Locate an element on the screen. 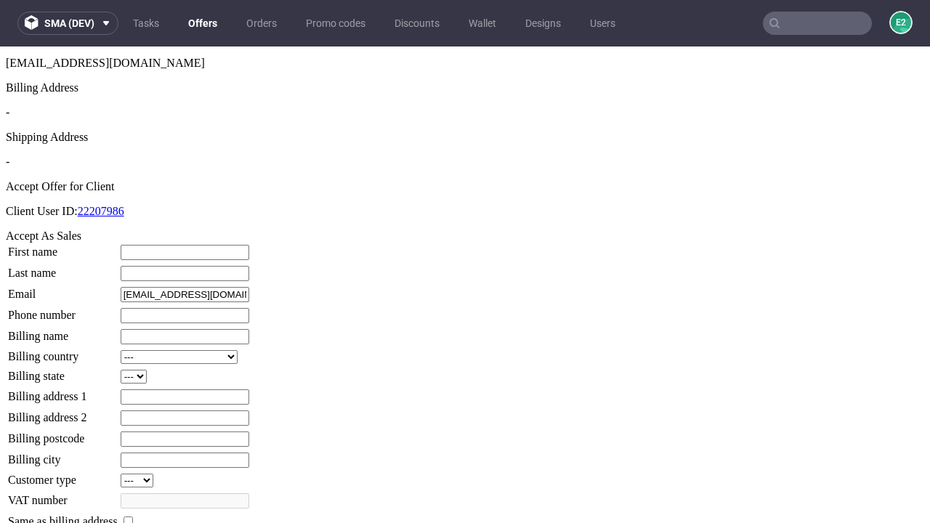 This screenshot has width=930, height=523. a: Promo codes is located at coordinates (336, 23).